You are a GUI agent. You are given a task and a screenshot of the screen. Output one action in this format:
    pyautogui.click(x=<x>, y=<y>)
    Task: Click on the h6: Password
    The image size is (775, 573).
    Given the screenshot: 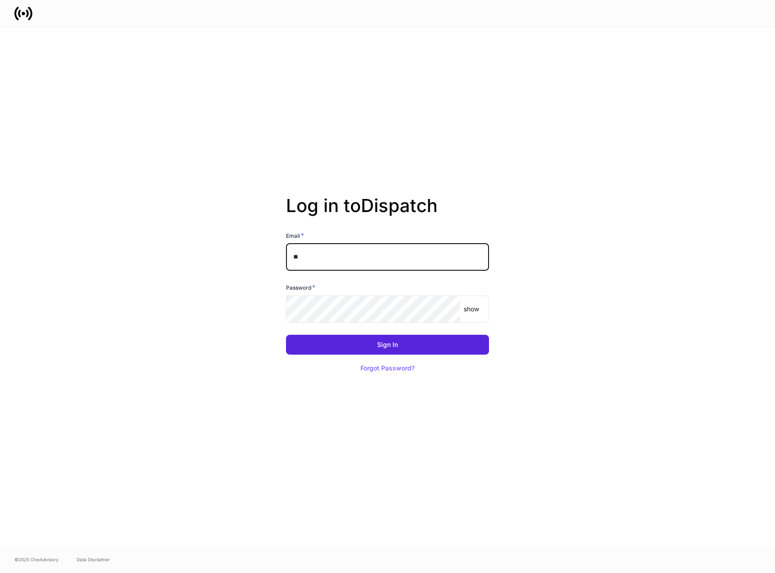 What is the action you would take?
    pyautogui.click(x=301, y=287)
    